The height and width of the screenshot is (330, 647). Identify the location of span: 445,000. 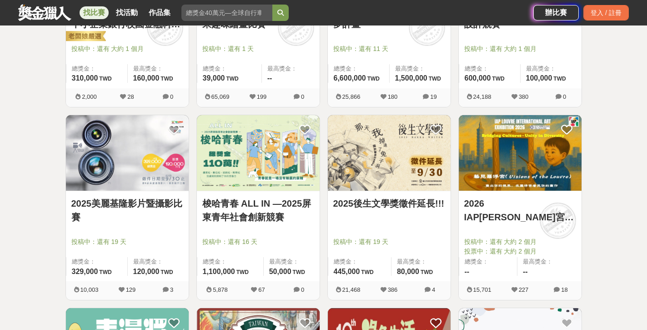
(347, 271).